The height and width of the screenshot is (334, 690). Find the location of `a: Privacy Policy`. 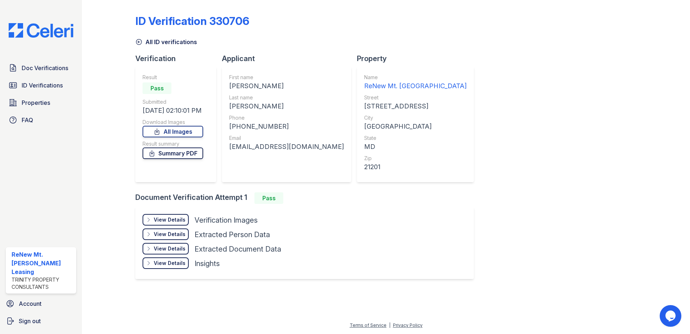

a: Privacy Policy is located at coordinates (408, 325).